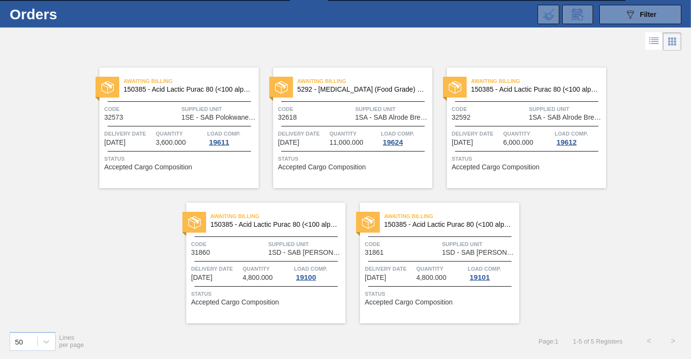  I want to click on span: 10/16/2025, so click(462, 142).